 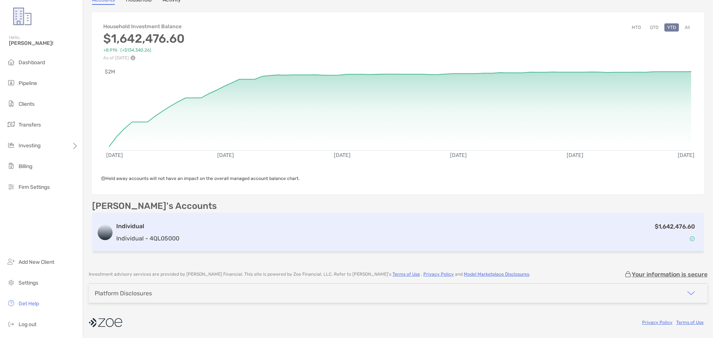 What do you see at coordinates (22, 16) in the screenshot?
I see `img: Zoe Logo` at bounding box center [22, 16].